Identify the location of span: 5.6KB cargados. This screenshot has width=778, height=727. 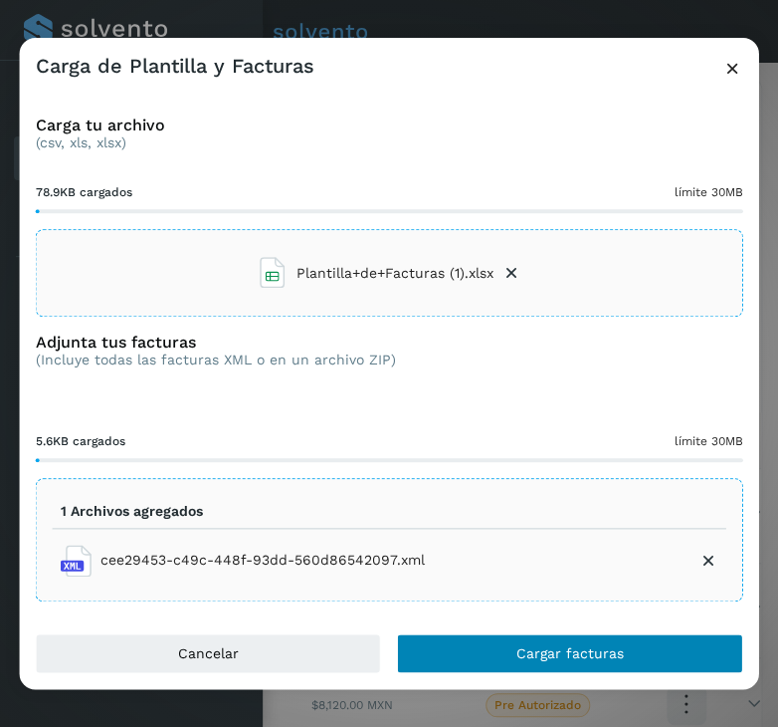
(81, 441).